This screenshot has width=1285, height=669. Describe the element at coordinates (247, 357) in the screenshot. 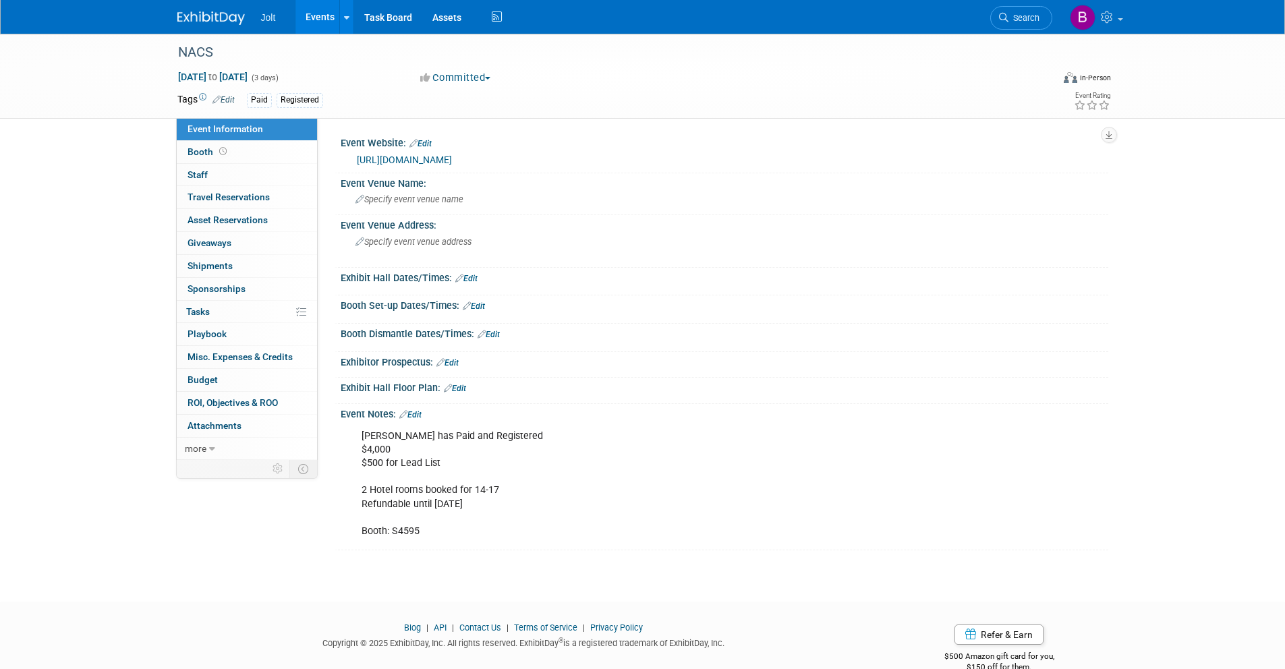

I see `a: Misc. Expenses & Credits` at that location.